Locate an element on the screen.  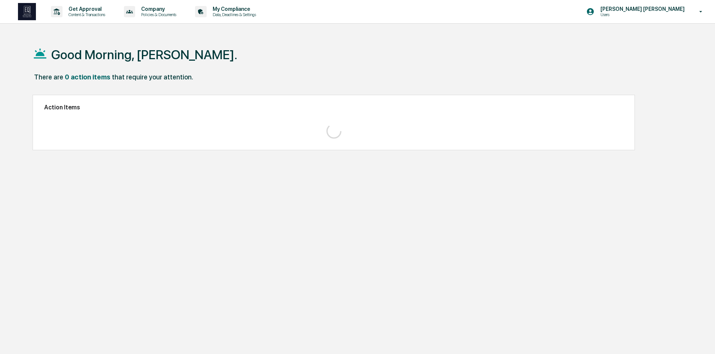
img: logo is located at coordinates (27, 12).